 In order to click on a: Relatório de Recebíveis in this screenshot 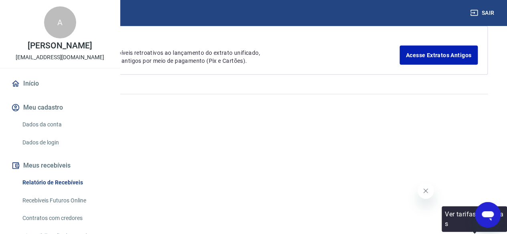, I will do `click(64, 183)`.